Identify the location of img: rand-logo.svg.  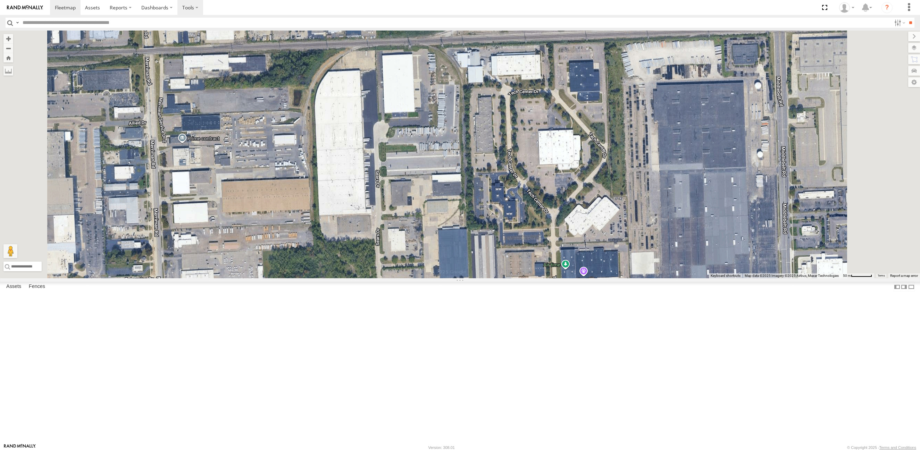
(25, 8).